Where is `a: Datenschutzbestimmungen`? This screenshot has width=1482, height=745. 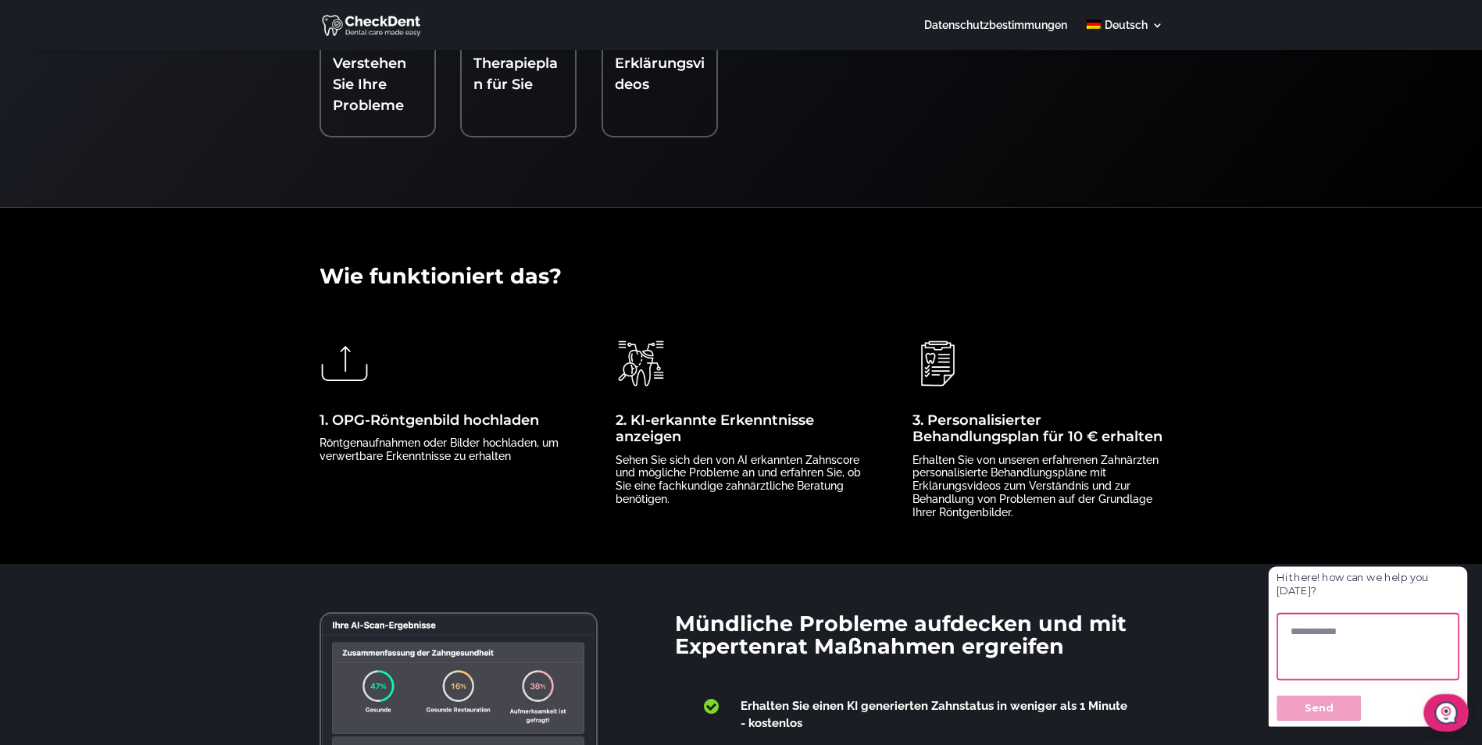 a: Datenschutzbestimmungen is located at coordinates (995, 34).